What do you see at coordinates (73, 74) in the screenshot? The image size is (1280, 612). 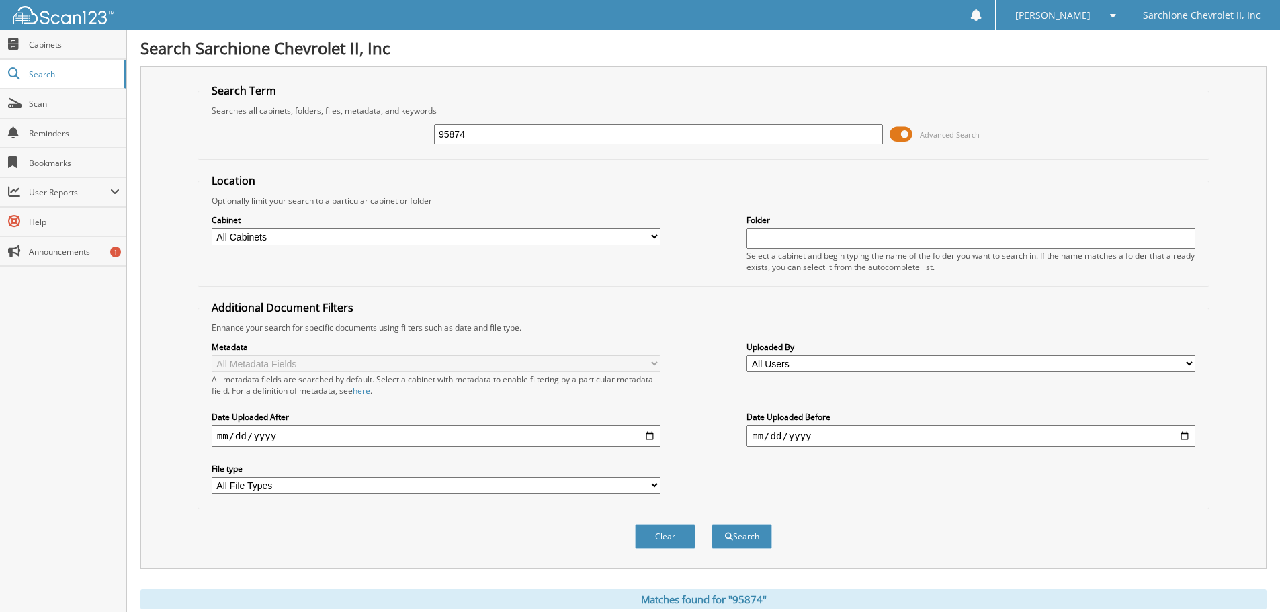 I see `span: Search` at bounding box center [73, 74].